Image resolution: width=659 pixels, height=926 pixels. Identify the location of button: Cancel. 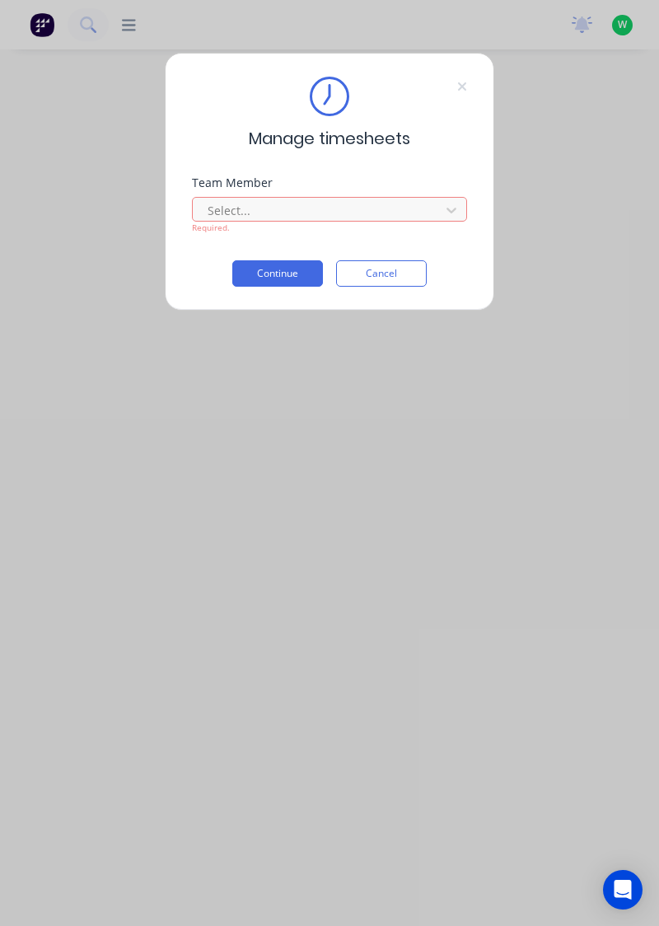
(382, 274).